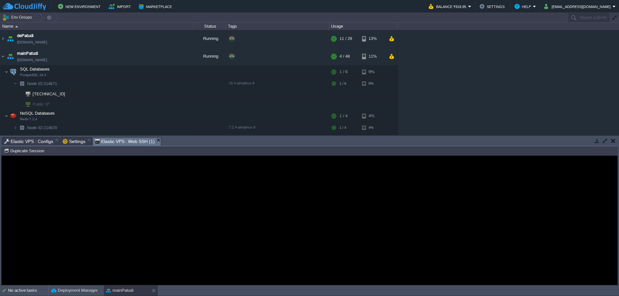 The height and width of the screenshot is (296, 619). What do you see at coordinates (493, 6) in the screenshot?
I see `button: Settings` at bounding box center [493, 6].